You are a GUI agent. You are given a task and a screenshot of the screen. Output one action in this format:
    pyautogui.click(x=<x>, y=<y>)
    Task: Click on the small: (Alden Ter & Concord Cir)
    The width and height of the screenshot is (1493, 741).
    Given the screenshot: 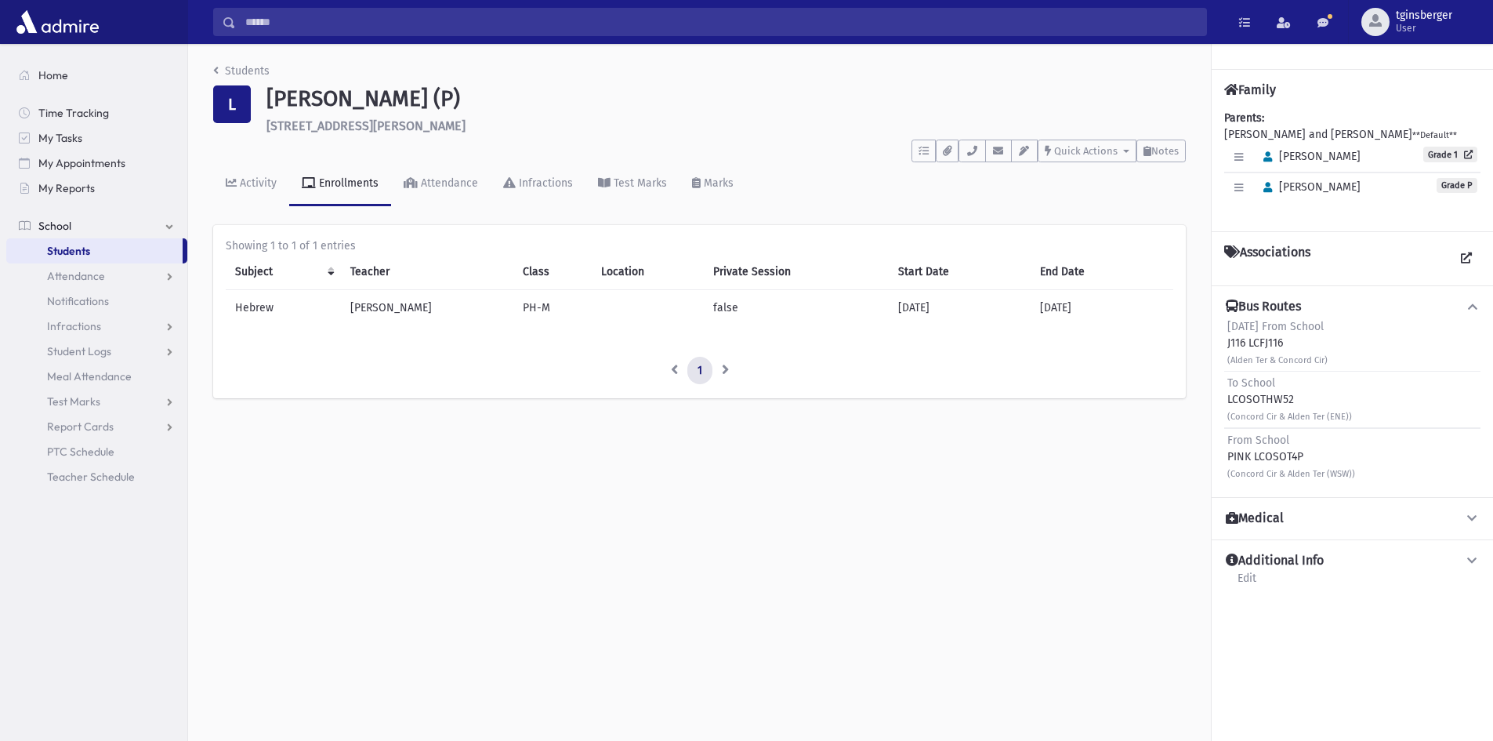 What is the action you would take?
    pyautogui.click(x=1277, y=360)
    